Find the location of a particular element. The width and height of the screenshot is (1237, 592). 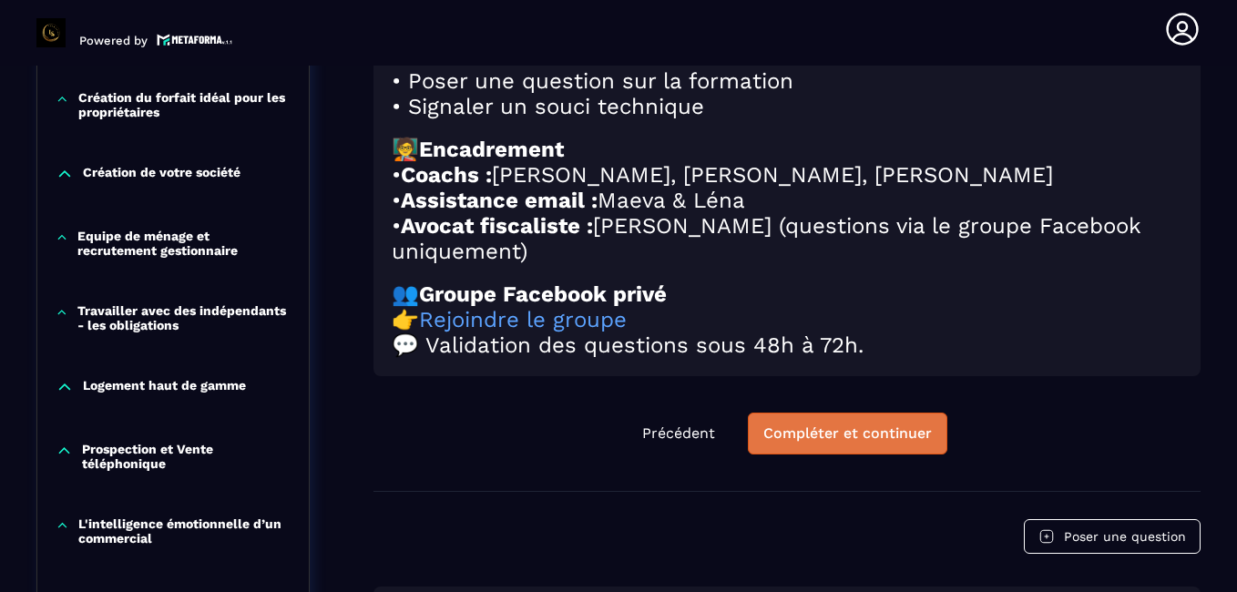

strong: Encadrement is located at coordinates (491, 149).